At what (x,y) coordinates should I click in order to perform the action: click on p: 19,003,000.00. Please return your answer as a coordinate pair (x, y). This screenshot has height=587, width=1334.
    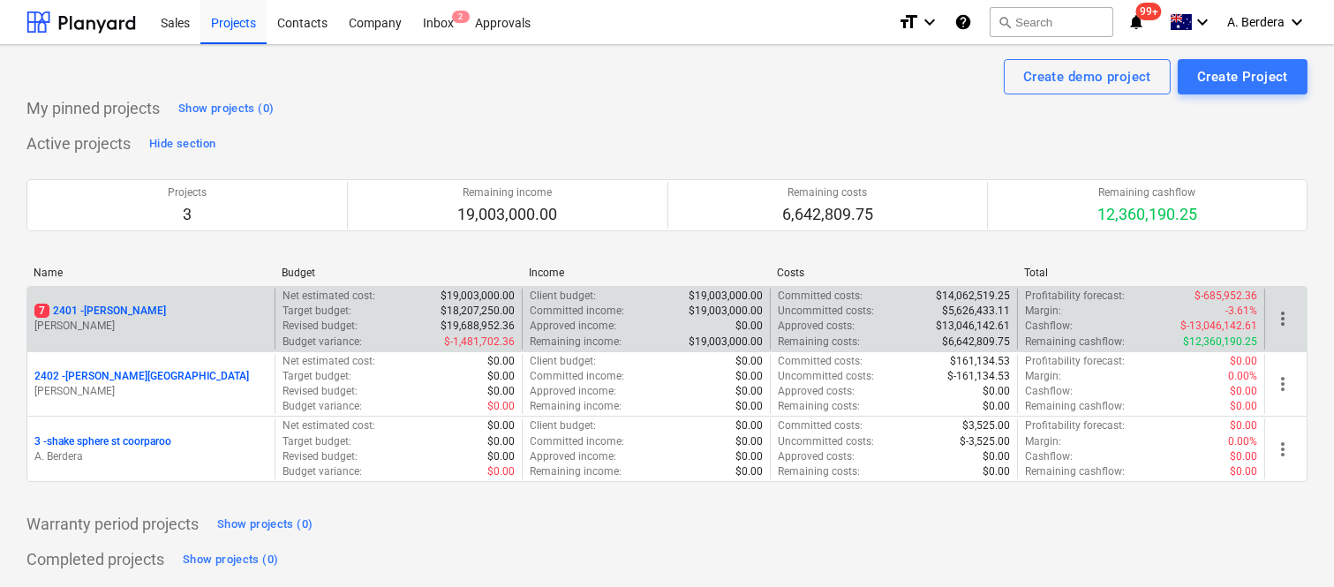
    Looking at the image, I should click on (507, 214).